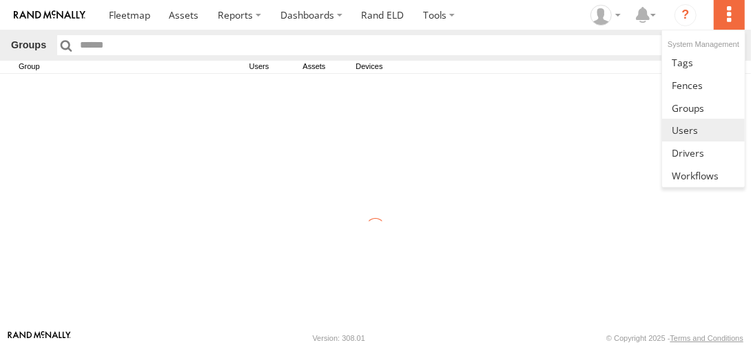  I want to click on span: Devices, so click(369, 67).